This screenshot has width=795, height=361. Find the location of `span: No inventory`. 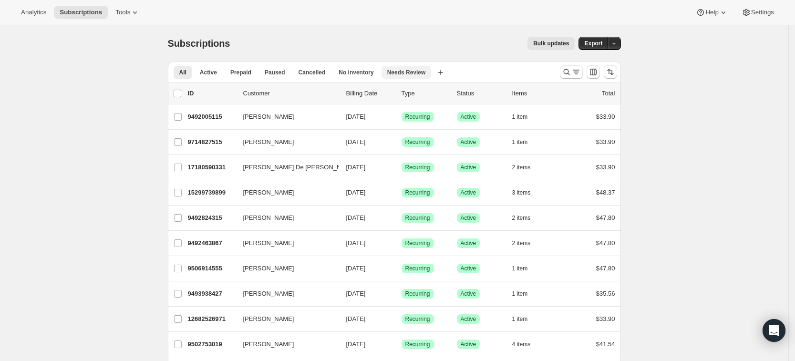

span: No inventory is located at coordinates (356, 72).